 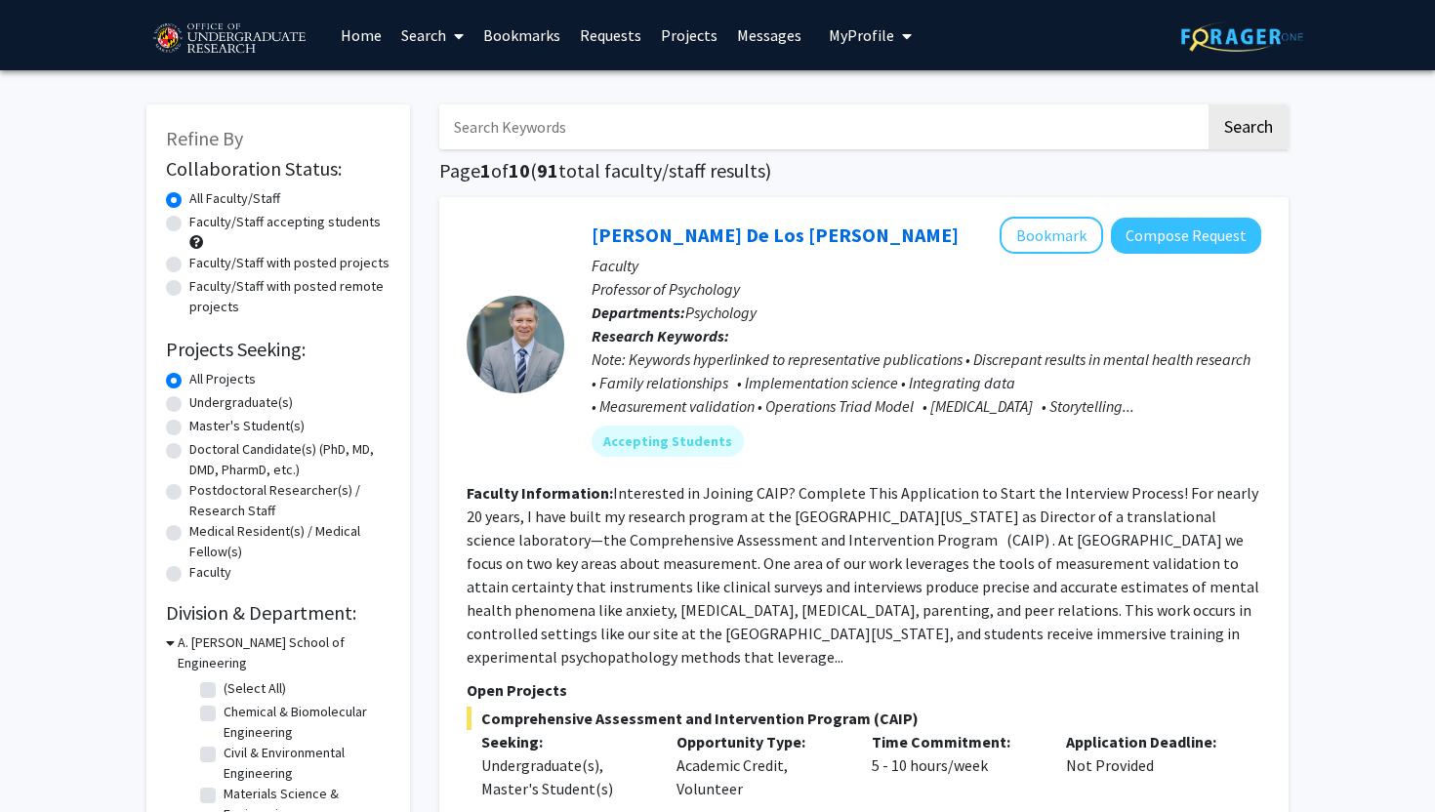 I want to click on b: Faculty Information:, so click(x=540, y=493).